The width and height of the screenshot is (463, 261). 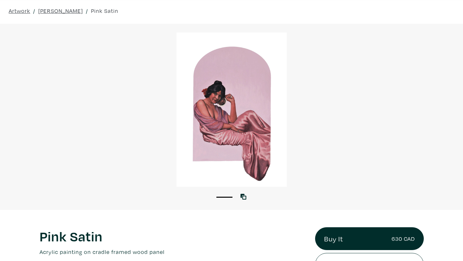 What do you see at coordinates (19, 11) in the screenshot?
I see `a: Artwork` at bounding box center [19, 11].